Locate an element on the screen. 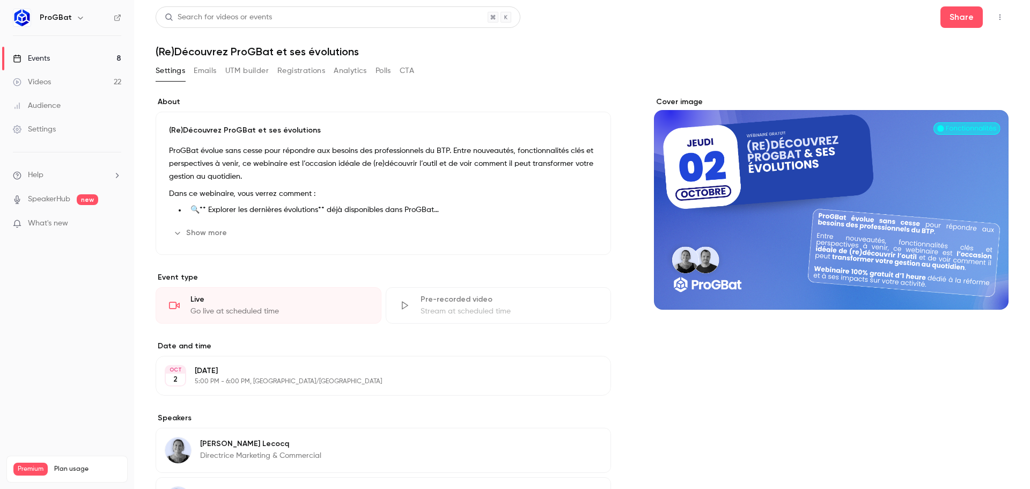  label: Date and time is located at coordinates (383, 346).